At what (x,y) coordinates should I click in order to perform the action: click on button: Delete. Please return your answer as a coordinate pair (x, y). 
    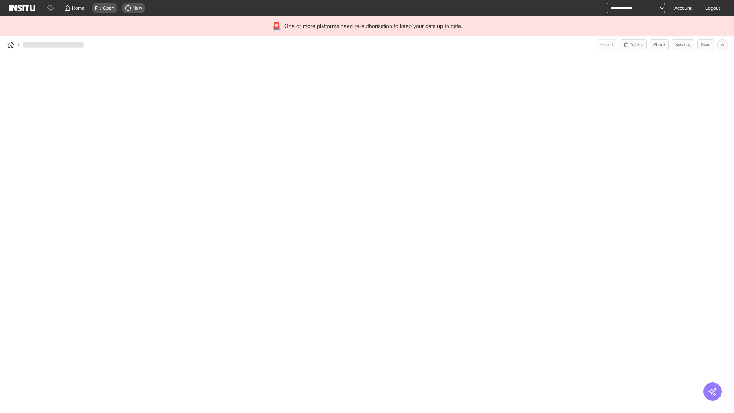
    Looking at the image, I should click on (633, 45).